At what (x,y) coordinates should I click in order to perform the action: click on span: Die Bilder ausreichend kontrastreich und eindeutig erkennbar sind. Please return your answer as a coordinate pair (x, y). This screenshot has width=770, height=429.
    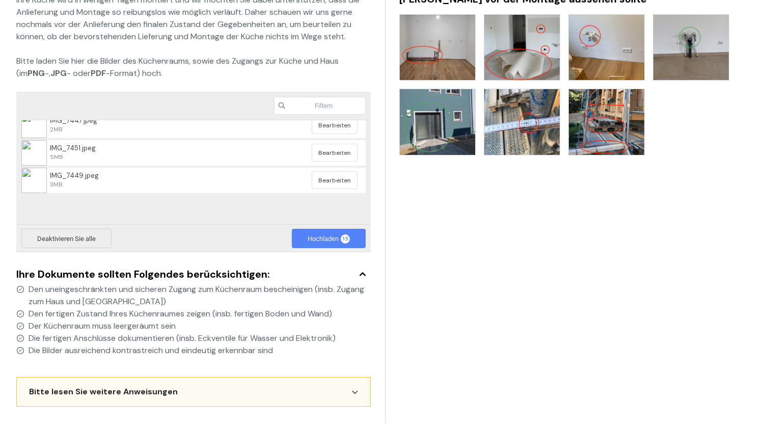
    Looking at the image, I should click on (200, 350).